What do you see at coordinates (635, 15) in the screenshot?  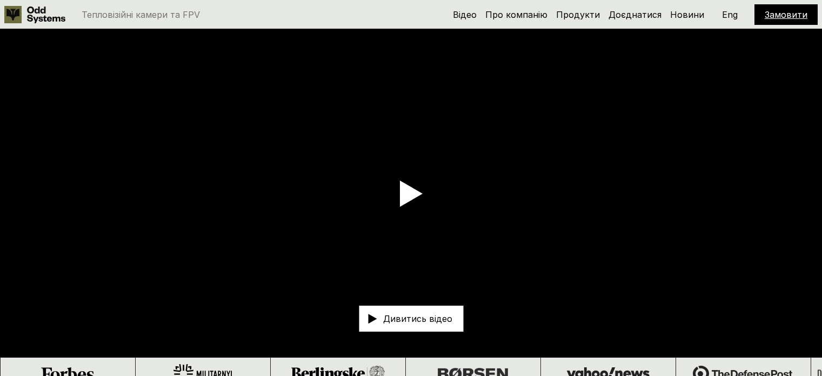 I see `a: Доєднатися` at bounding box center [635, 15].